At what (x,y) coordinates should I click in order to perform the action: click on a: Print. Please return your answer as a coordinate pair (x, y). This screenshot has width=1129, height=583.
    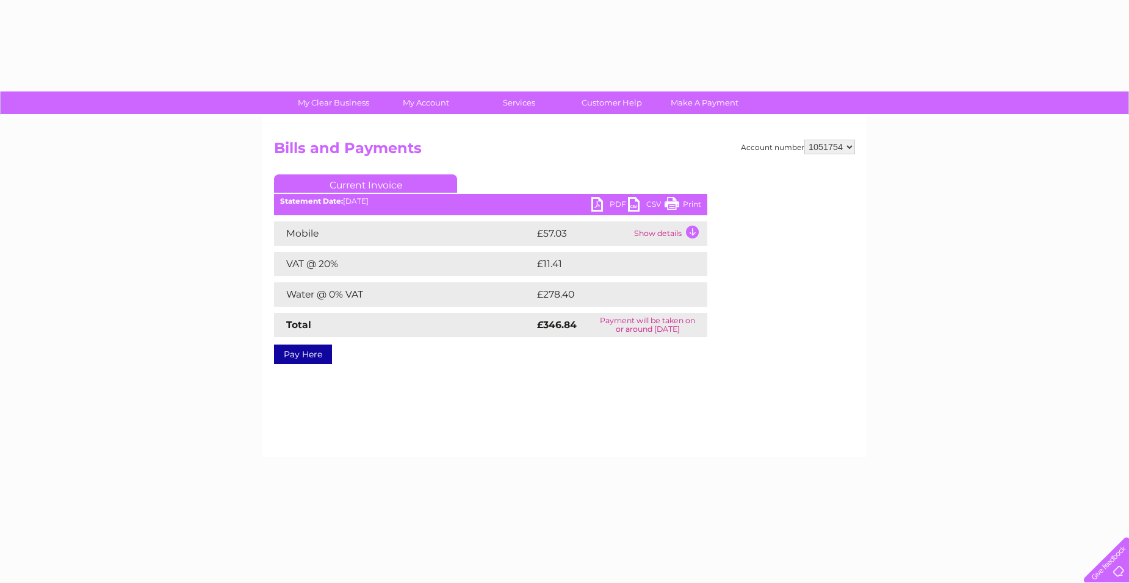
    Looking at the image, I should click on (683, 206).